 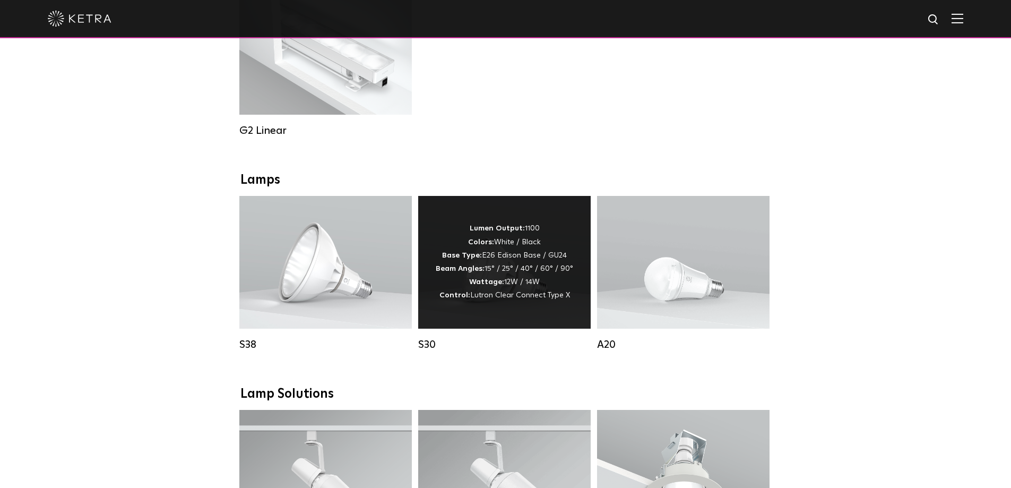 I want to click on img: ketra-logo-2019-white, so click(x=80, y=19).